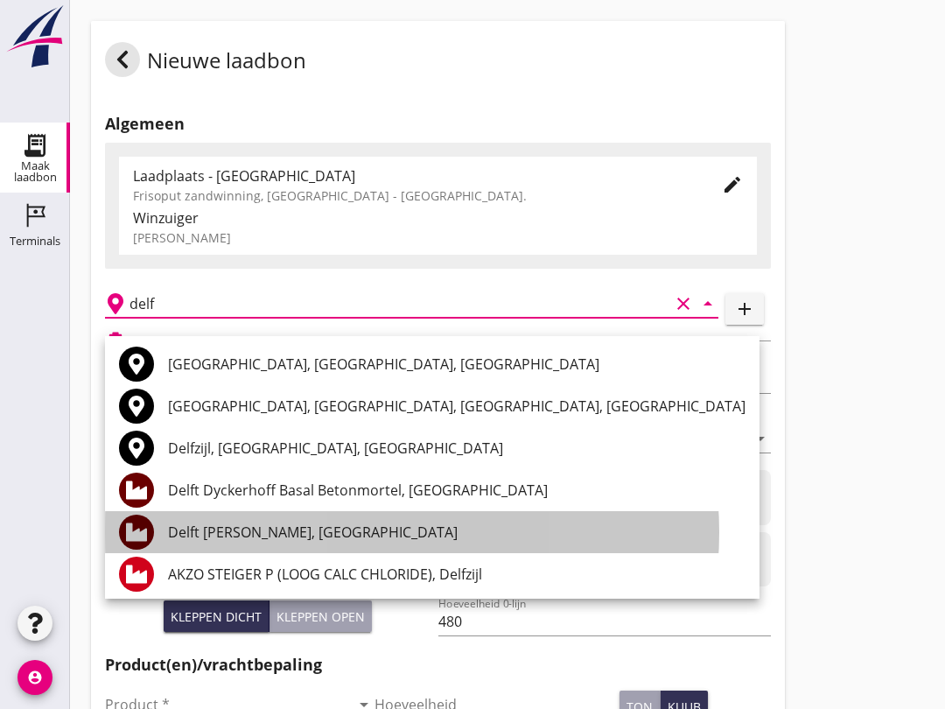  What do you see at coordinates (399, 304) in the screenshot?
I see `input: Losplaats` at bounding box center [399, 304].